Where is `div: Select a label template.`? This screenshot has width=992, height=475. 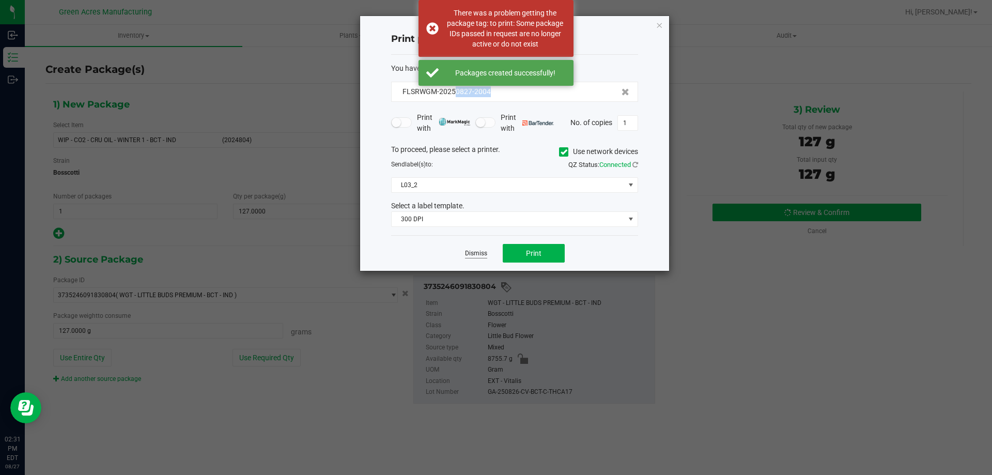 div: Select a label template. is located at coordinates (515, 206).